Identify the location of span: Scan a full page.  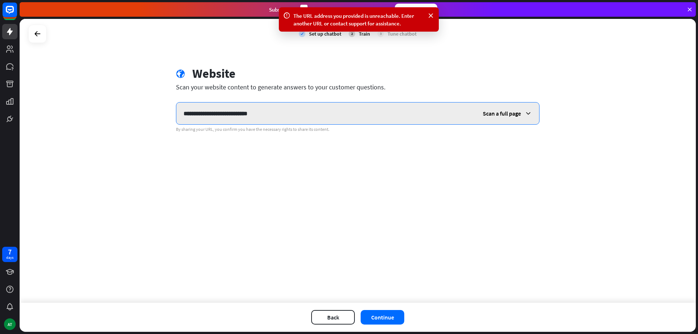
(502, 113).